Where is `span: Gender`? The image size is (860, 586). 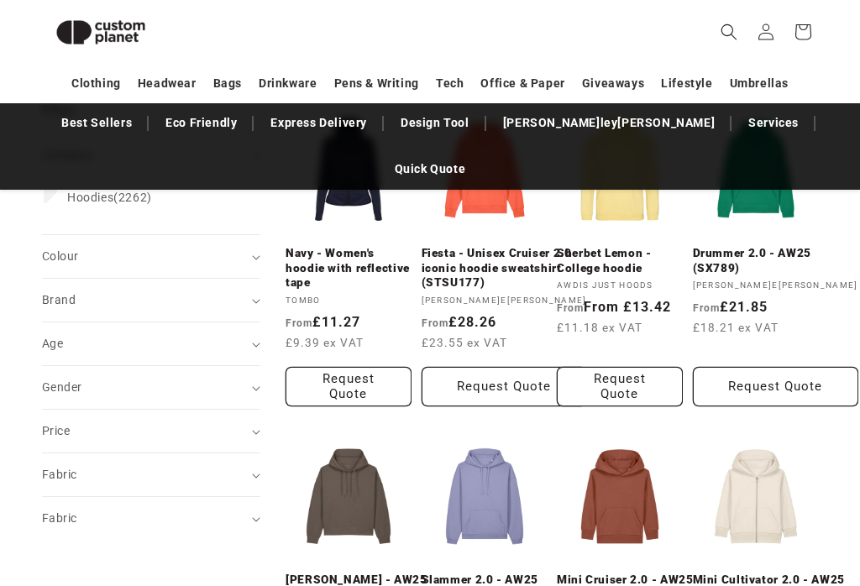 span: Gender is located at coordinates (61, 388).